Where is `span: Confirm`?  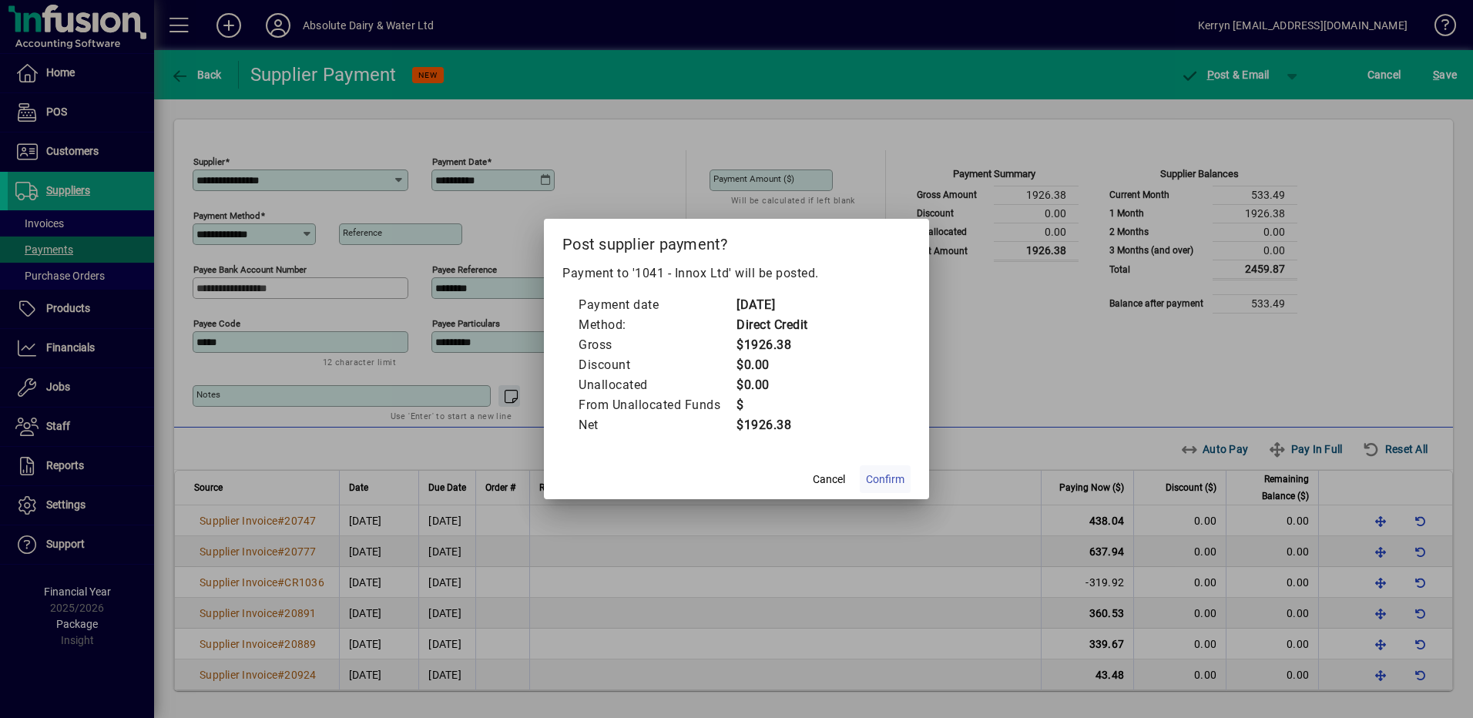
span: Confirm is located at coordinates (885, 479).